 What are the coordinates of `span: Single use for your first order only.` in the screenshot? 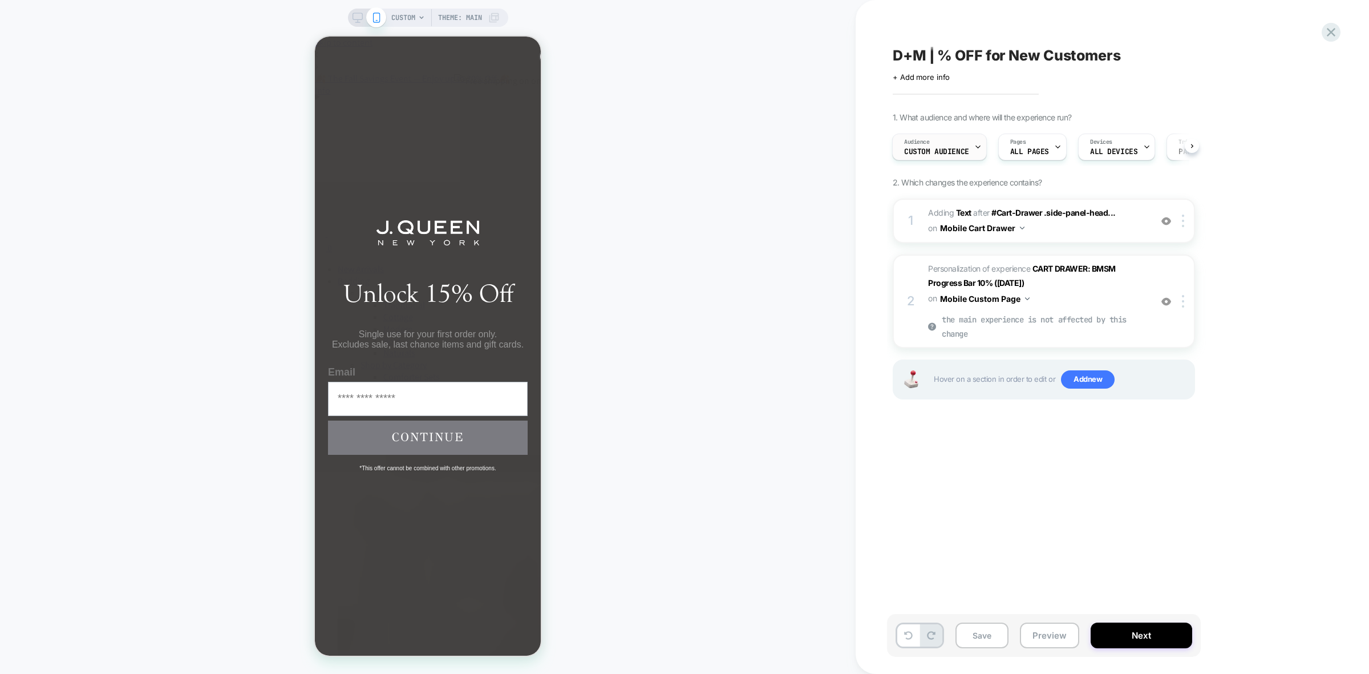 It's located at (113, 297).